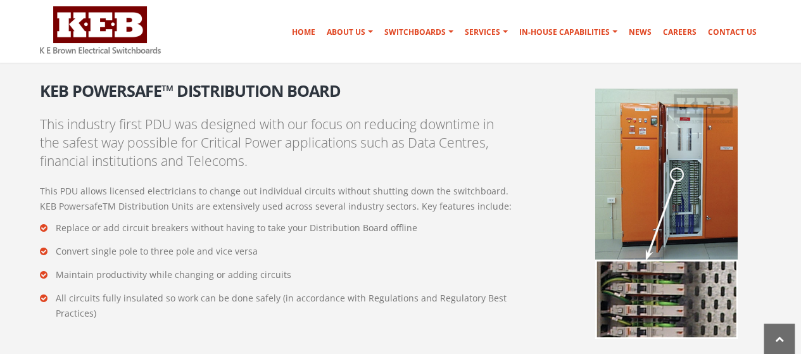  Describe the element at coordinates (350, 32) in the screenshot. I see `a: About Us` at that location.